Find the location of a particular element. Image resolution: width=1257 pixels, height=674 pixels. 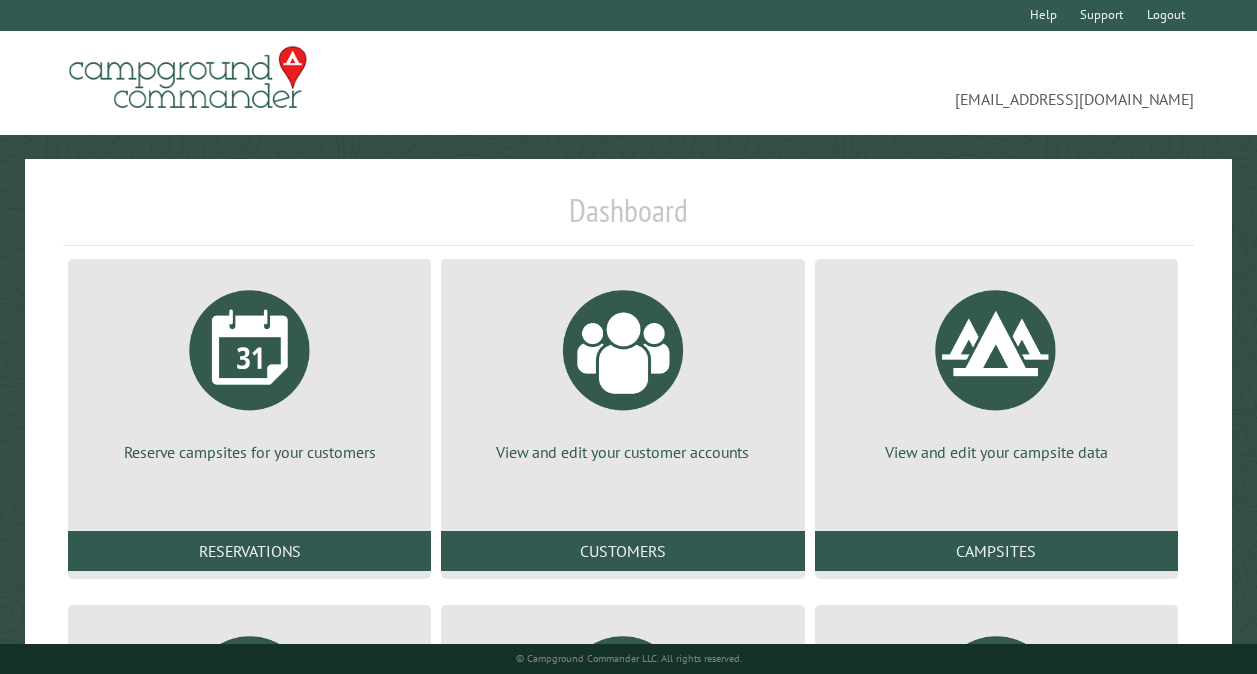

p: View and edit your campsite data is located at coordinates (996, 452).